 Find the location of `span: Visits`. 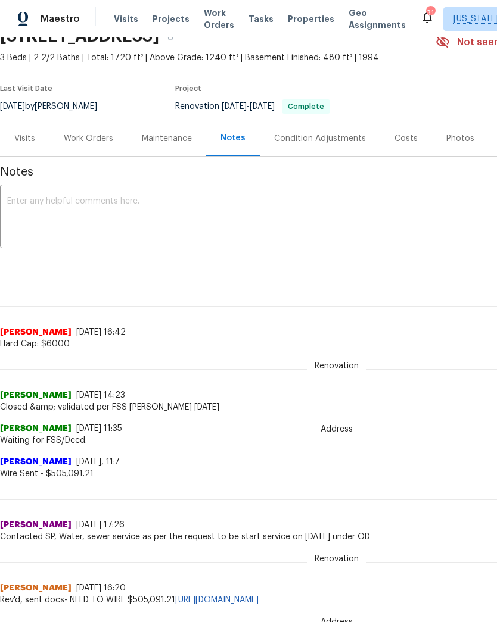

span: Visits is located at coordinates (126, 19).